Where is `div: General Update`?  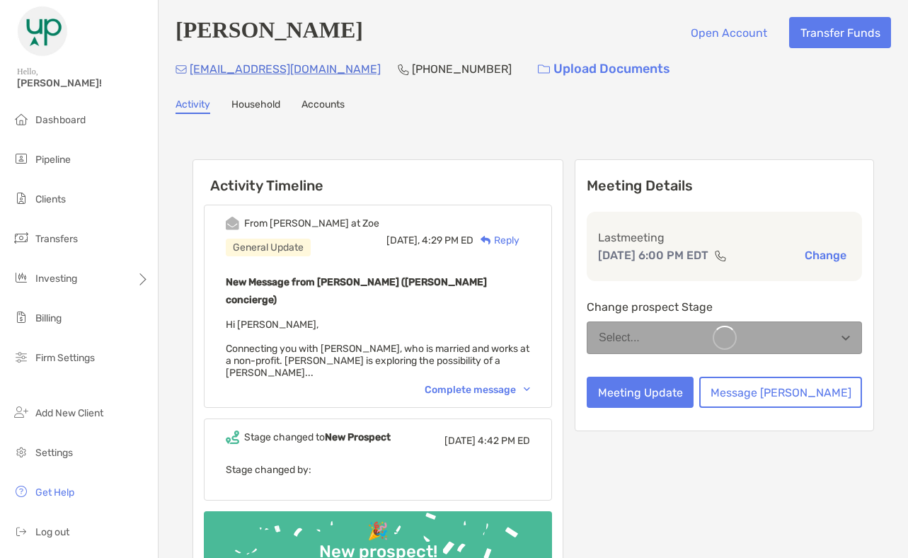
div: General Update is located at coordinates (268, 247).